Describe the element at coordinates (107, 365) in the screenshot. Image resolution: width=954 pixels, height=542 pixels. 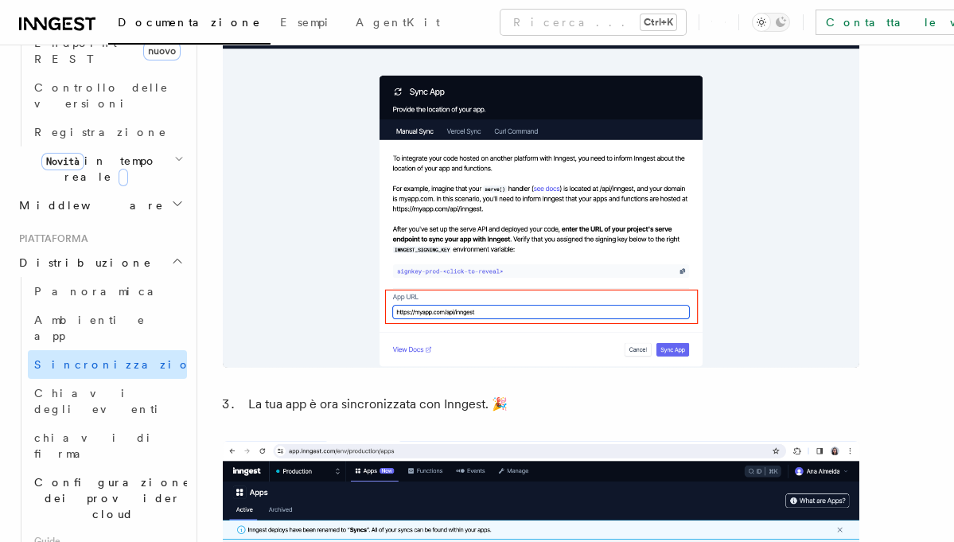
I see `a: Sincronizzazione` at that location.